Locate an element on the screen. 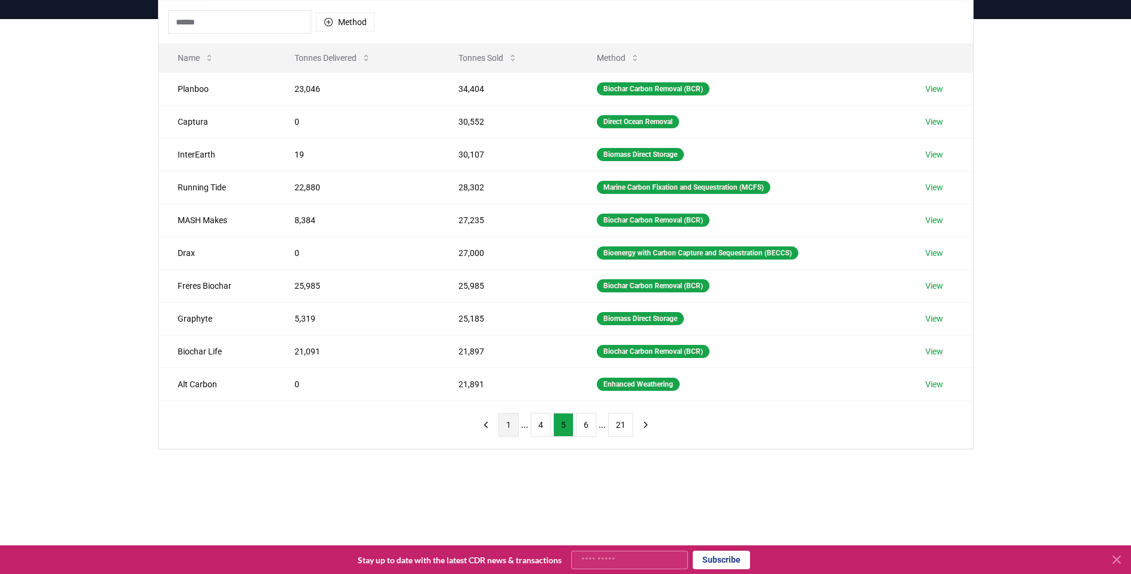  div: Marine Carbon Fixation and Sequestration (MCFS) is located at coordinates (683, 187).